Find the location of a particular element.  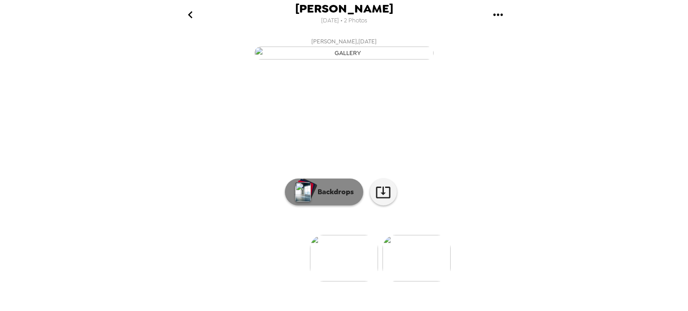

button: Backdrops is located at coordinates (324, 192).